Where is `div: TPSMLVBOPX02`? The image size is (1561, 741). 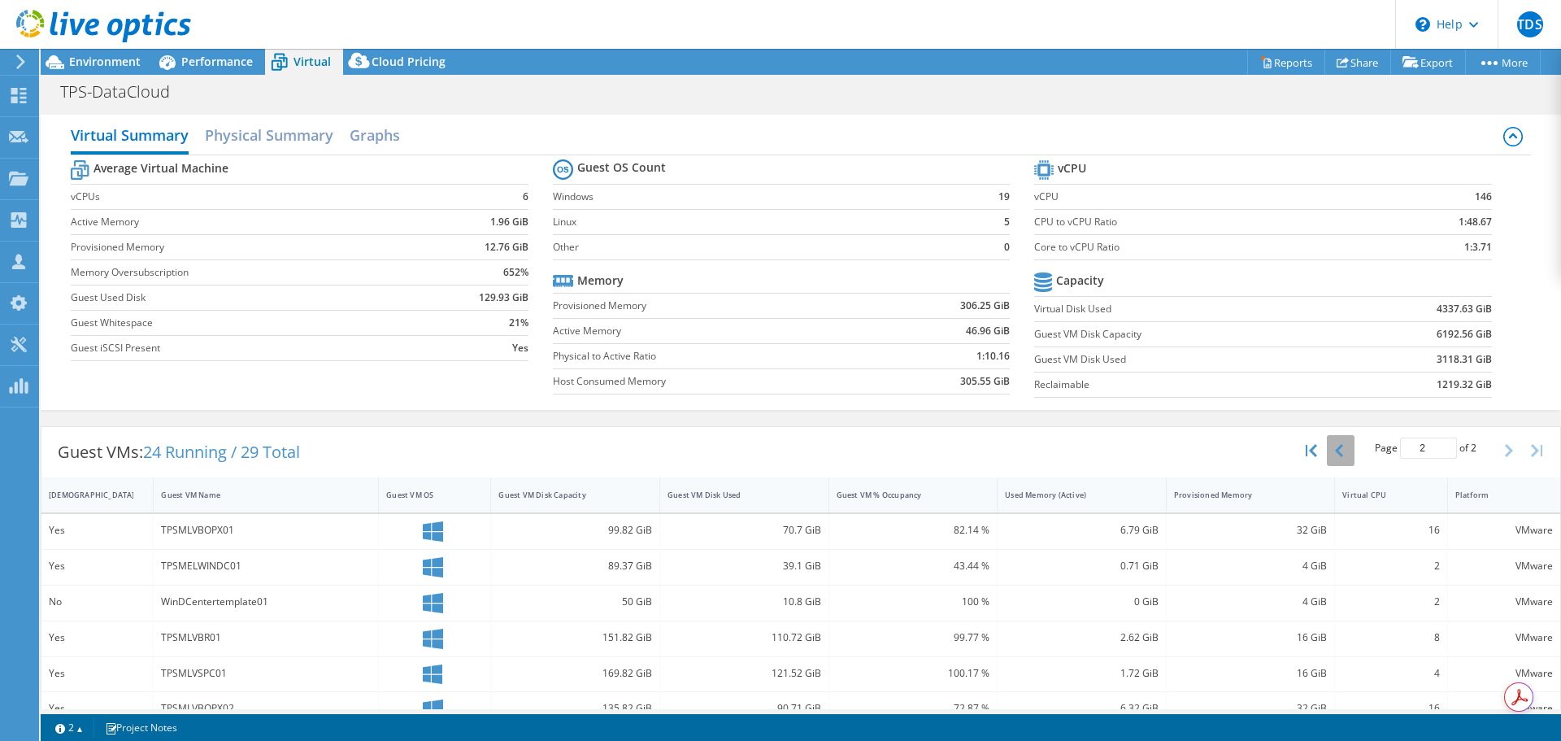
div: TPSMLVBOPX02 is located at coordinates (266, 708).